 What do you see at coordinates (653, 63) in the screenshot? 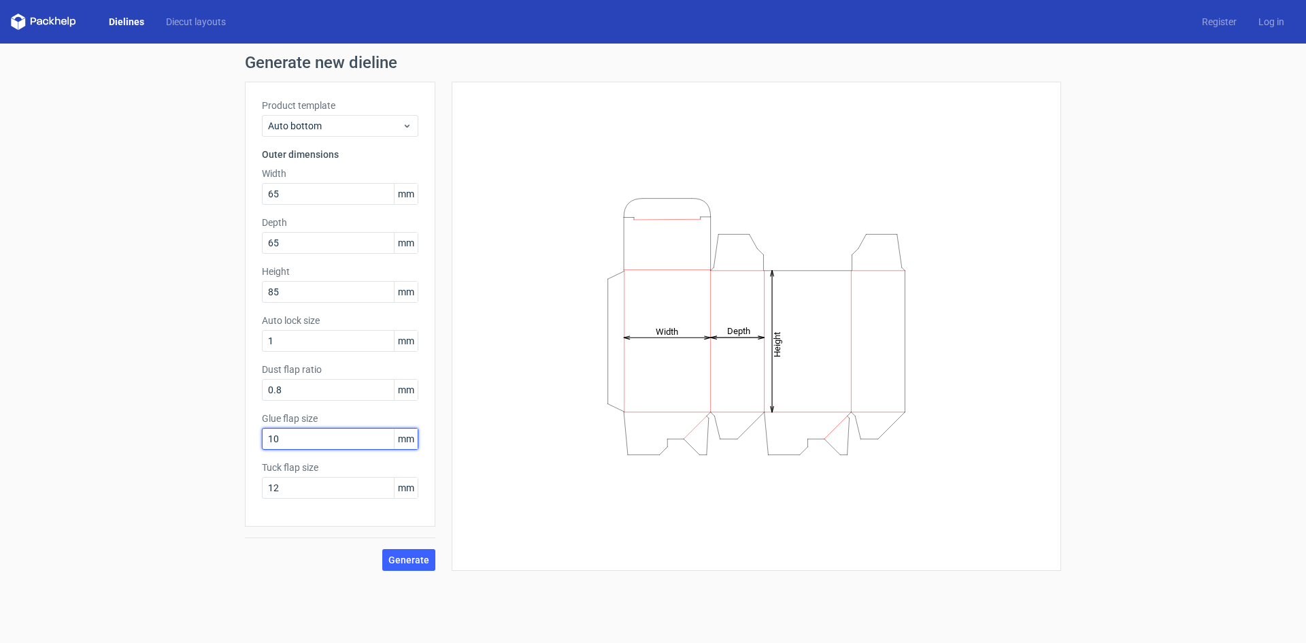
I see `h1: Generate new dieline` at bounding box center [653, 63].